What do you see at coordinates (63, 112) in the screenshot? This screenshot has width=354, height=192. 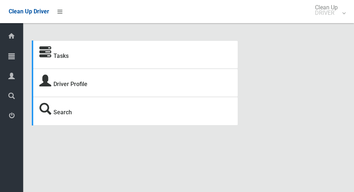 I see `a: Search` at bounding box center [63, 112].